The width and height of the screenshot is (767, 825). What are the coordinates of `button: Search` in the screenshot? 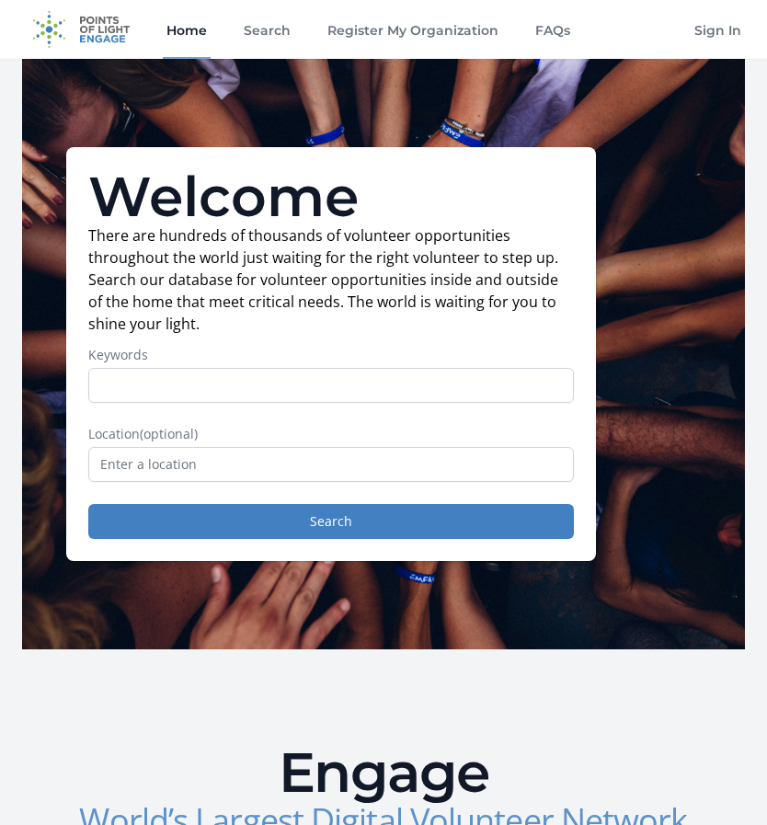 It's located at (331, 521).